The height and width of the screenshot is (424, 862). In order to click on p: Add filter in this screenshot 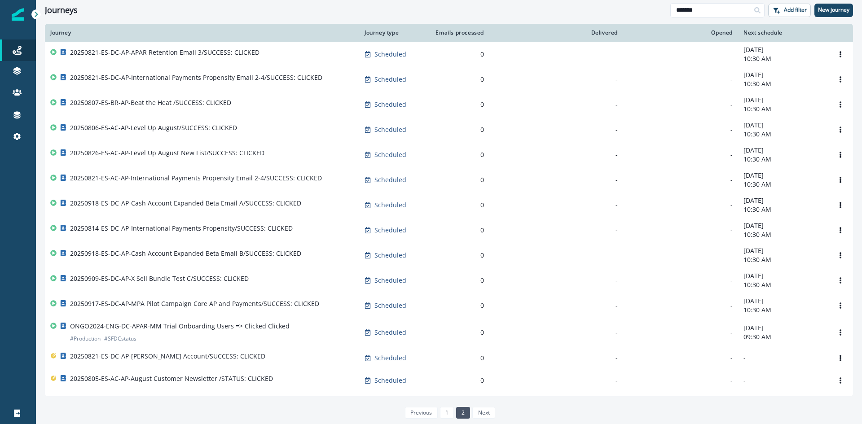, I will do `click(795, 10)`.